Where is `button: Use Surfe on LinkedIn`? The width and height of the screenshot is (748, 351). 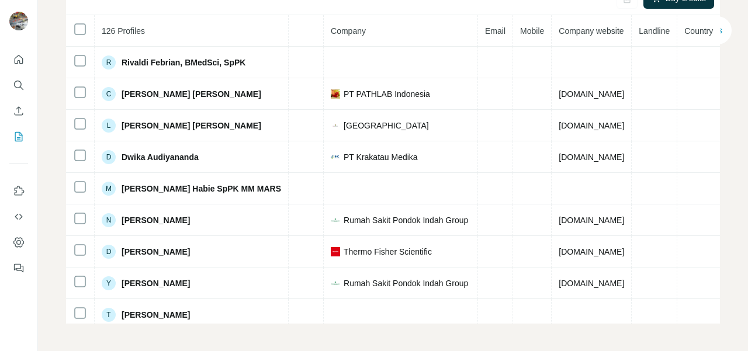 button: Use Surfe on LinkedIn is located at coordinates (19, 191).